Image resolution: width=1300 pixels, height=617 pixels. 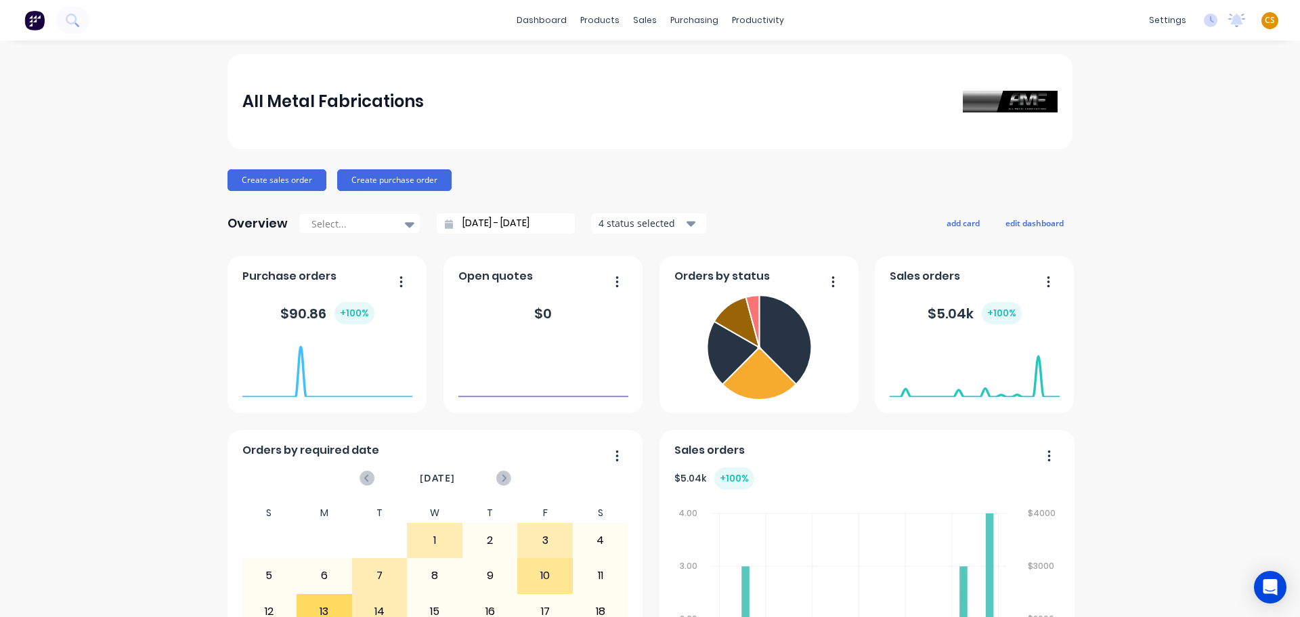 I want to click on span: Open quotes, so click(x=496, y=276).